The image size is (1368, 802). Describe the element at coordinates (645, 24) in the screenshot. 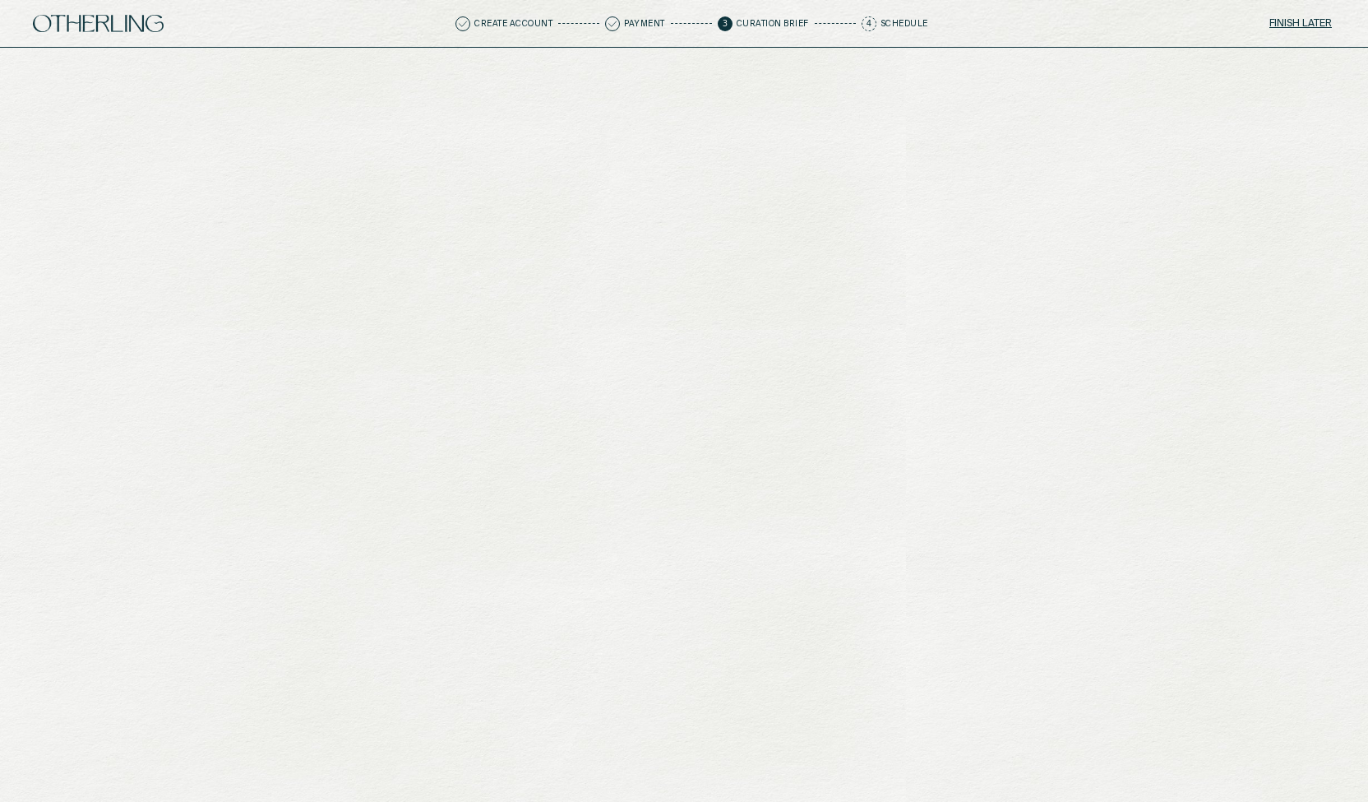

I see `p: Payment` at that location.